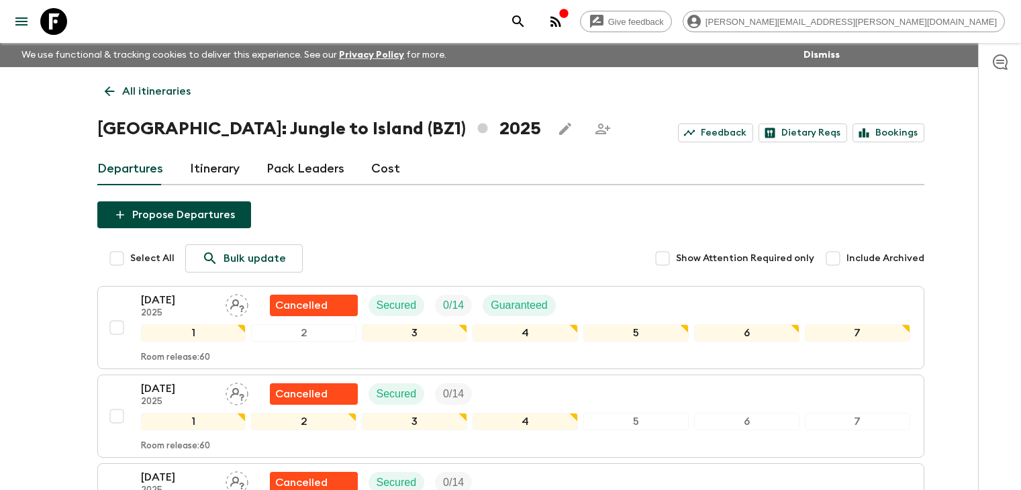  I want to click on span: Select All, so click(152, 259).